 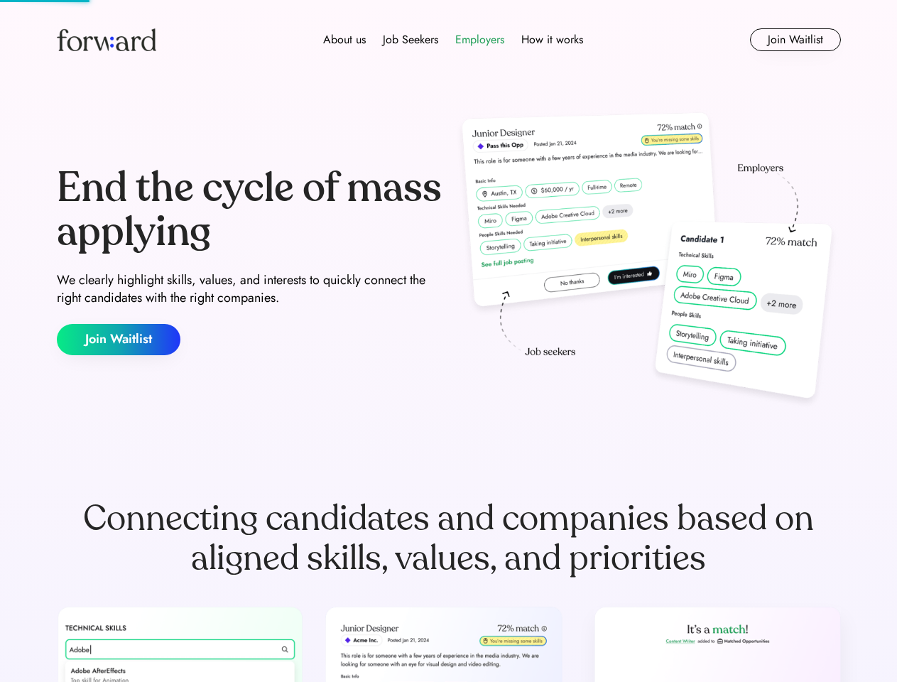 I want to click on div: About us, so click(x=345, y=40).